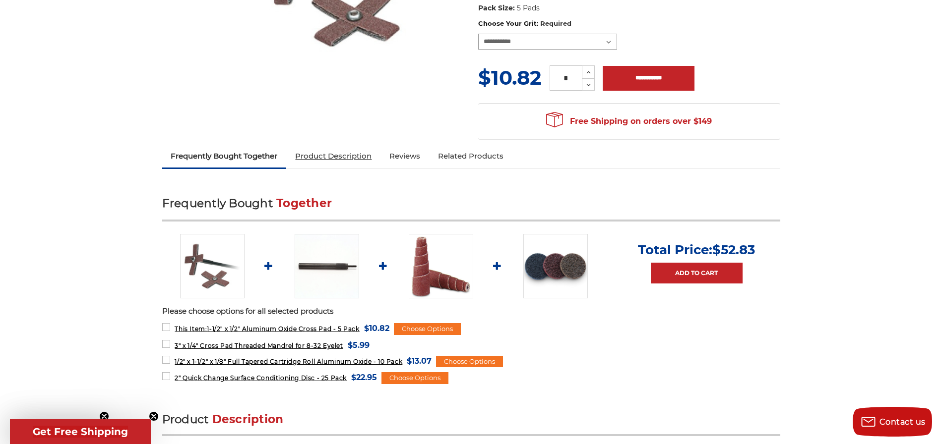 This screenshot has height=444, width=942. What do you see at coordinates (224, 156) in the screenshot?
I see `a: Frequently Bought Together` at bounding box center [224, 156].